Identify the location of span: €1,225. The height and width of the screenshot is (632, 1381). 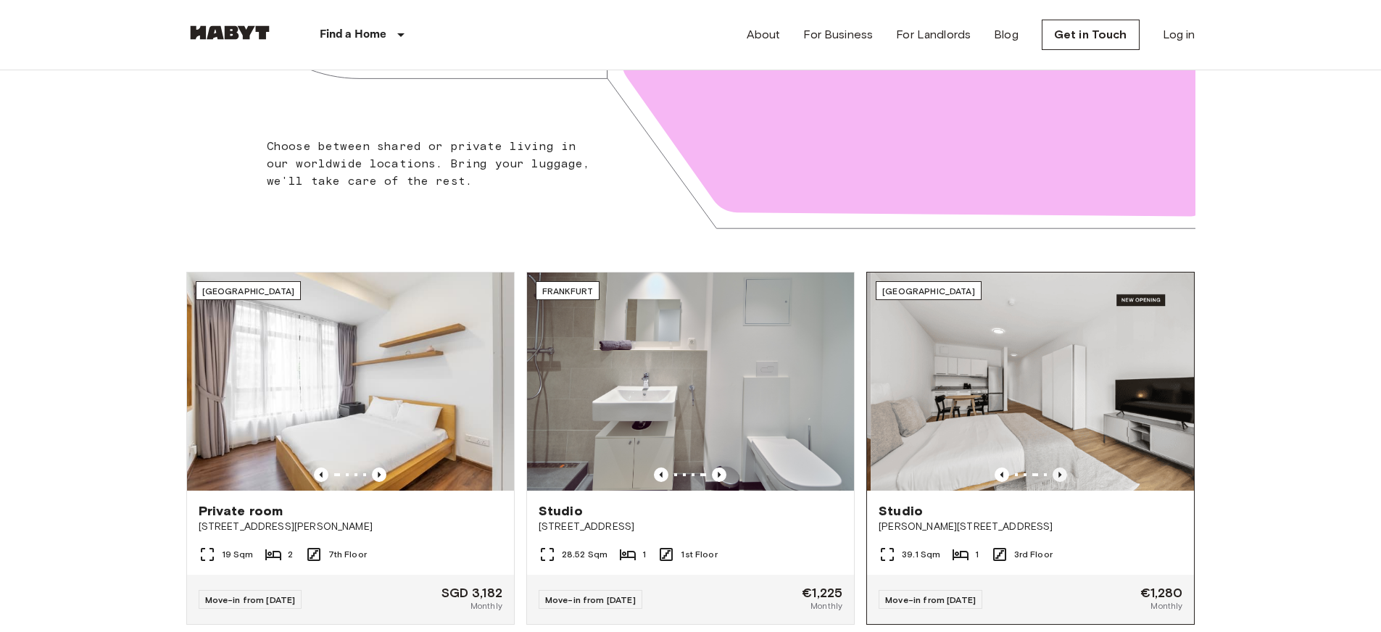
(822, 593).